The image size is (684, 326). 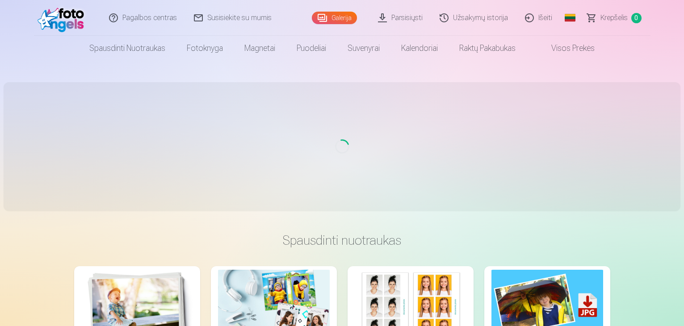 What do you see at coordinates (63, 18) in the screenshot?
I see `img: /fa2` at bounding box center [63, 18].